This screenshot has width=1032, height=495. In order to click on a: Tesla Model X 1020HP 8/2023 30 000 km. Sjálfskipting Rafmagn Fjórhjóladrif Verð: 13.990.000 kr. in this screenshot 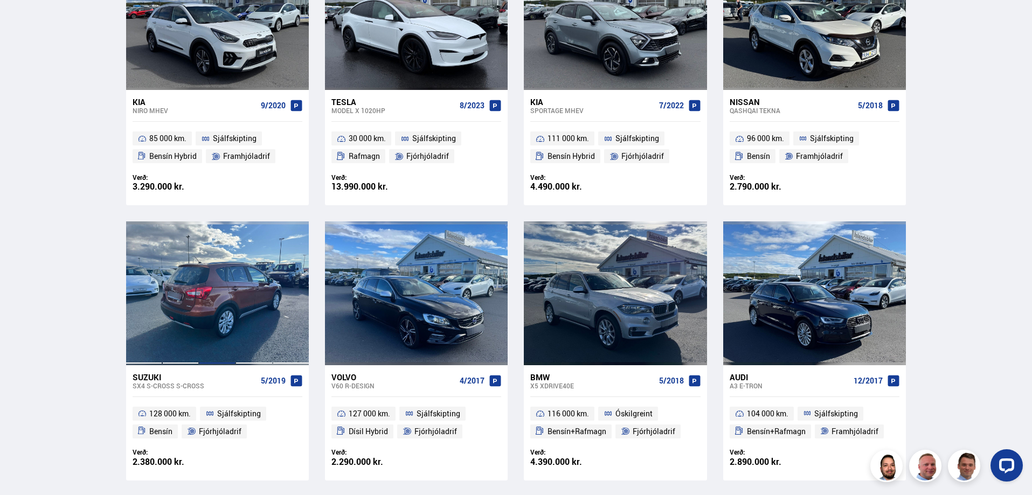, I will do `click(416, 148)`.